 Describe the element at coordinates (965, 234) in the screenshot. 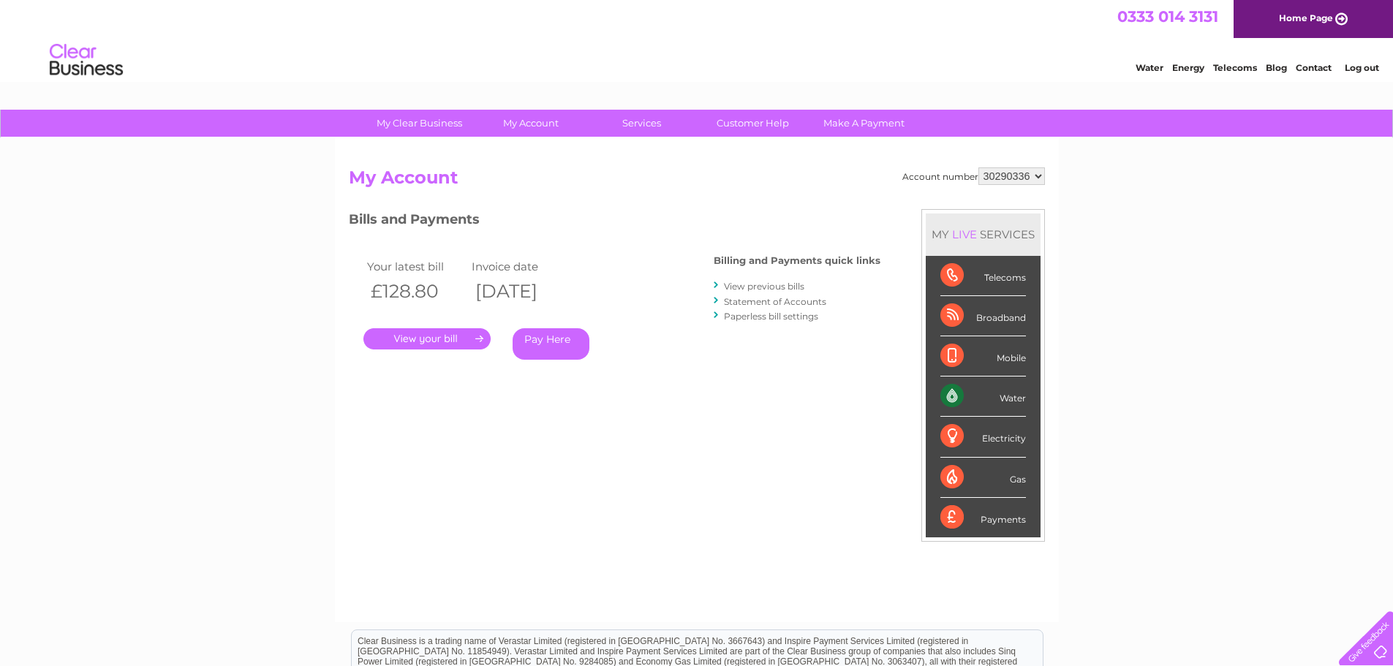

I see `div: LIVE` at that location.